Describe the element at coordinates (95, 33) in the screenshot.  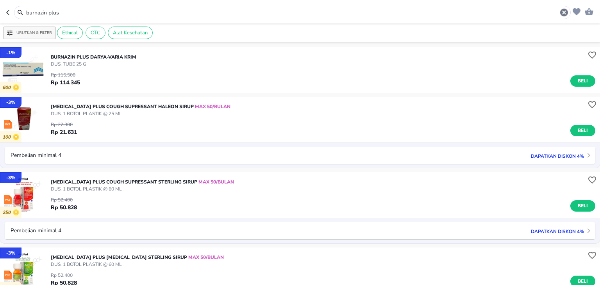
I see `div: OTC` at that location.